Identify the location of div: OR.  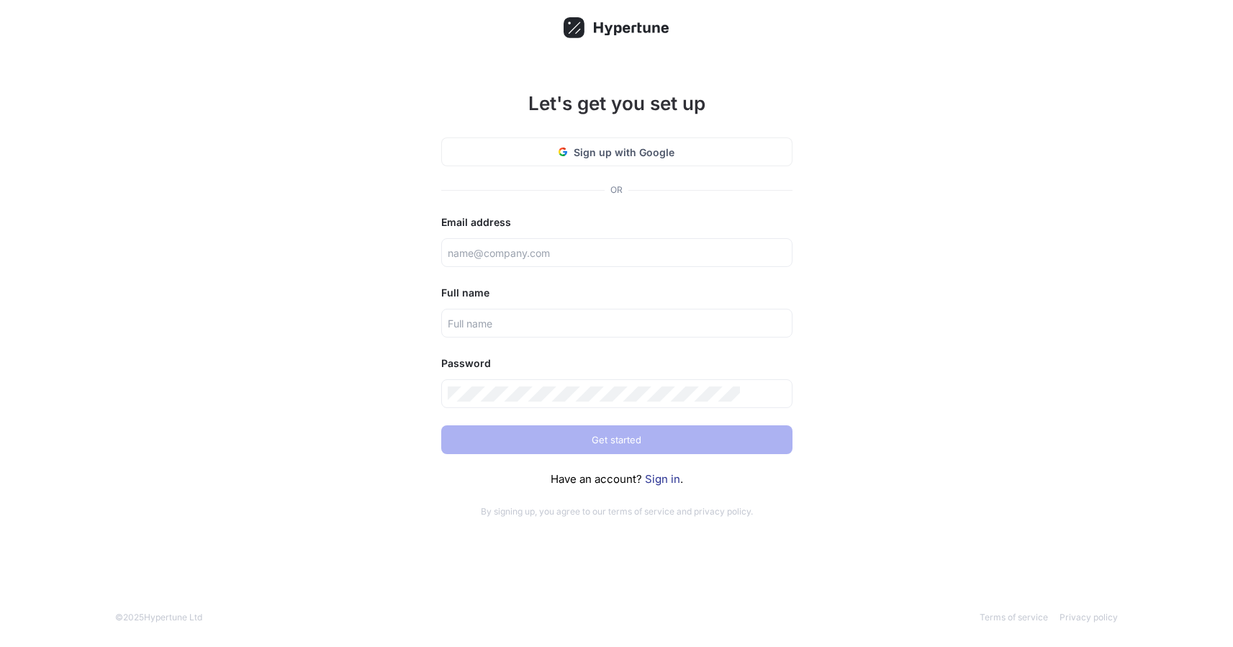
(616, 190).